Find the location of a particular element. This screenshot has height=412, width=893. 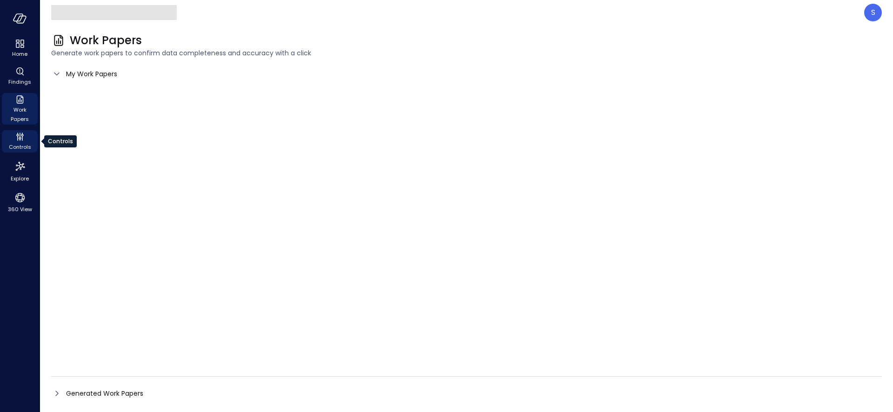

span: Controls is located at coordinates (20, 147).